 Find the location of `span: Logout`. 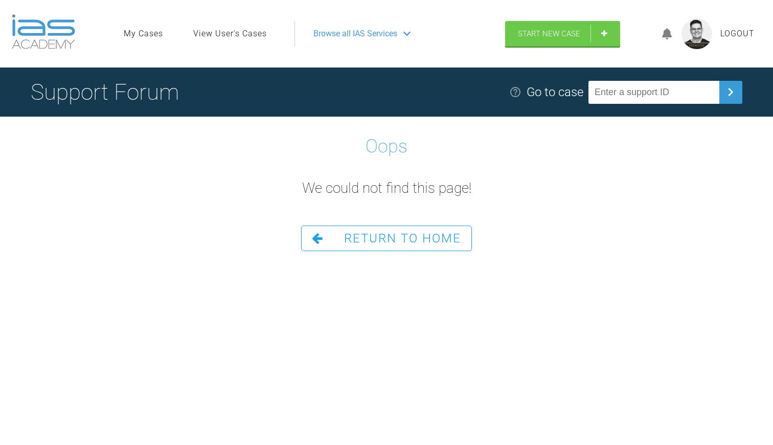

span: Logout is located at coordinates (737, 34).